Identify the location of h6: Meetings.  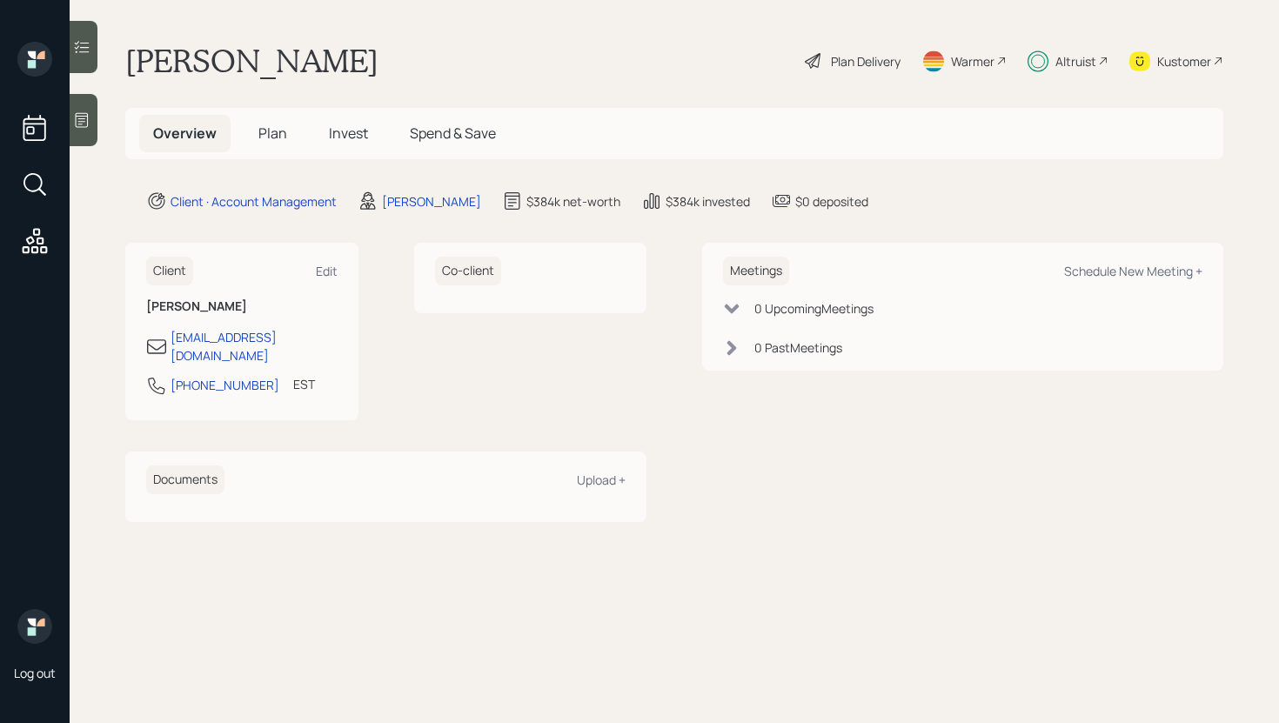
(756, 270).